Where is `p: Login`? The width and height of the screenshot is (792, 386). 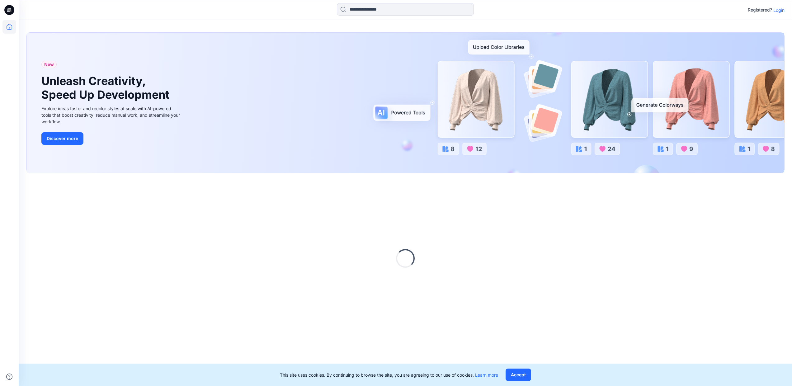 p: Login is located at coordinates (779, 10).